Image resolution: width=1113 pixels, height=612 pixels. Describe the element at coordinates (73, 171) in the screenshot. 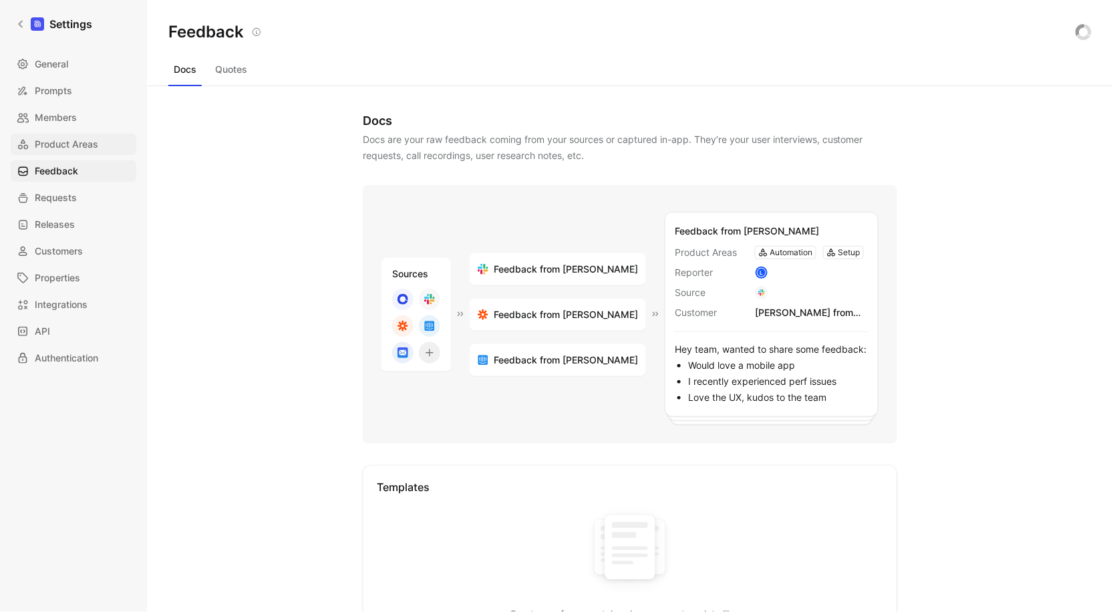

I see `a: Feedback` at that location.